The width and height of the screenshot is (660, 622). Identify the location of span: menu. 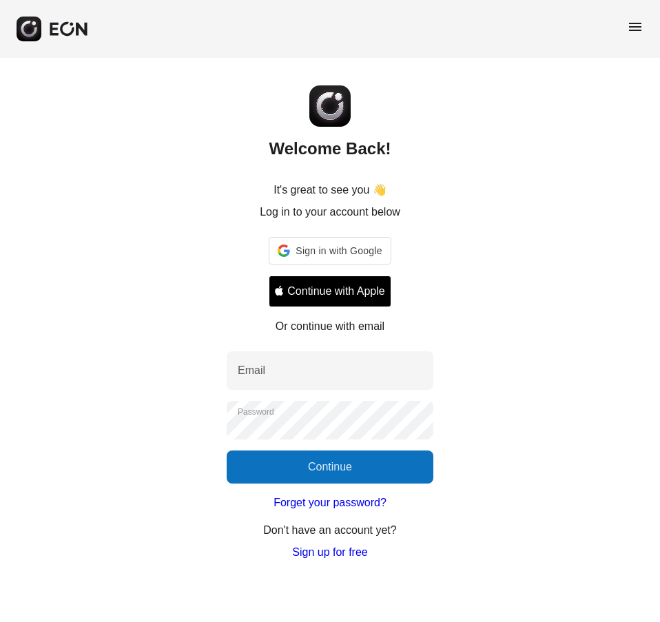
(635, 27).